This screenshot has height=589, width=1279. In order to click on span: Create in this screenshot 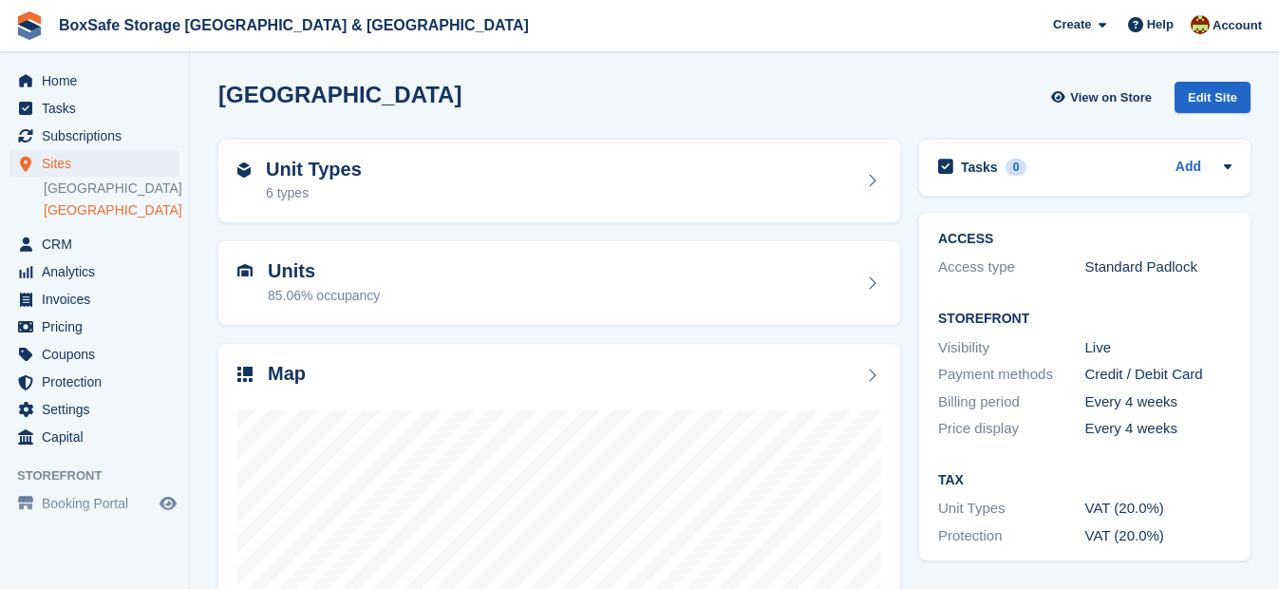, I will do `click(1072, 25)`.